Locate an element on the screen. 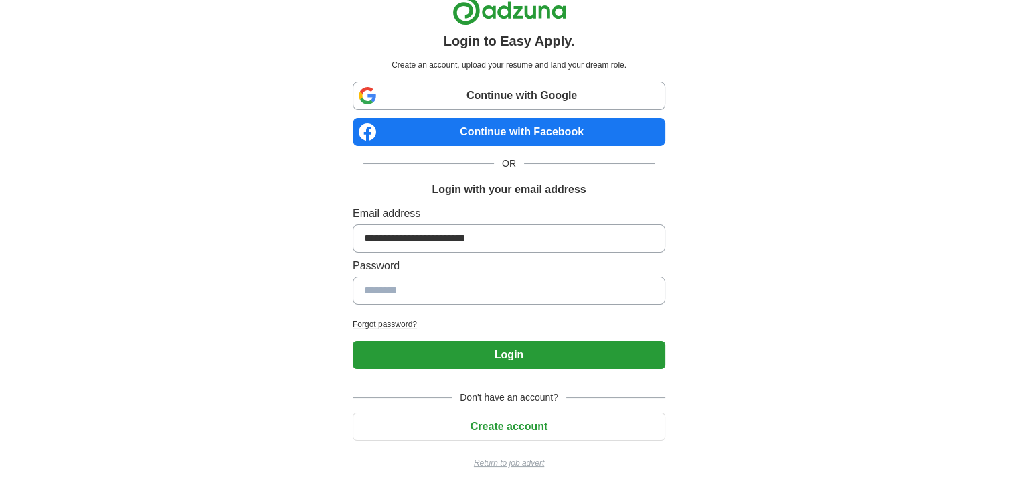 This screenshot has height=489, width=1018. h2: Forgot password? is located at coordinates (509, 324).